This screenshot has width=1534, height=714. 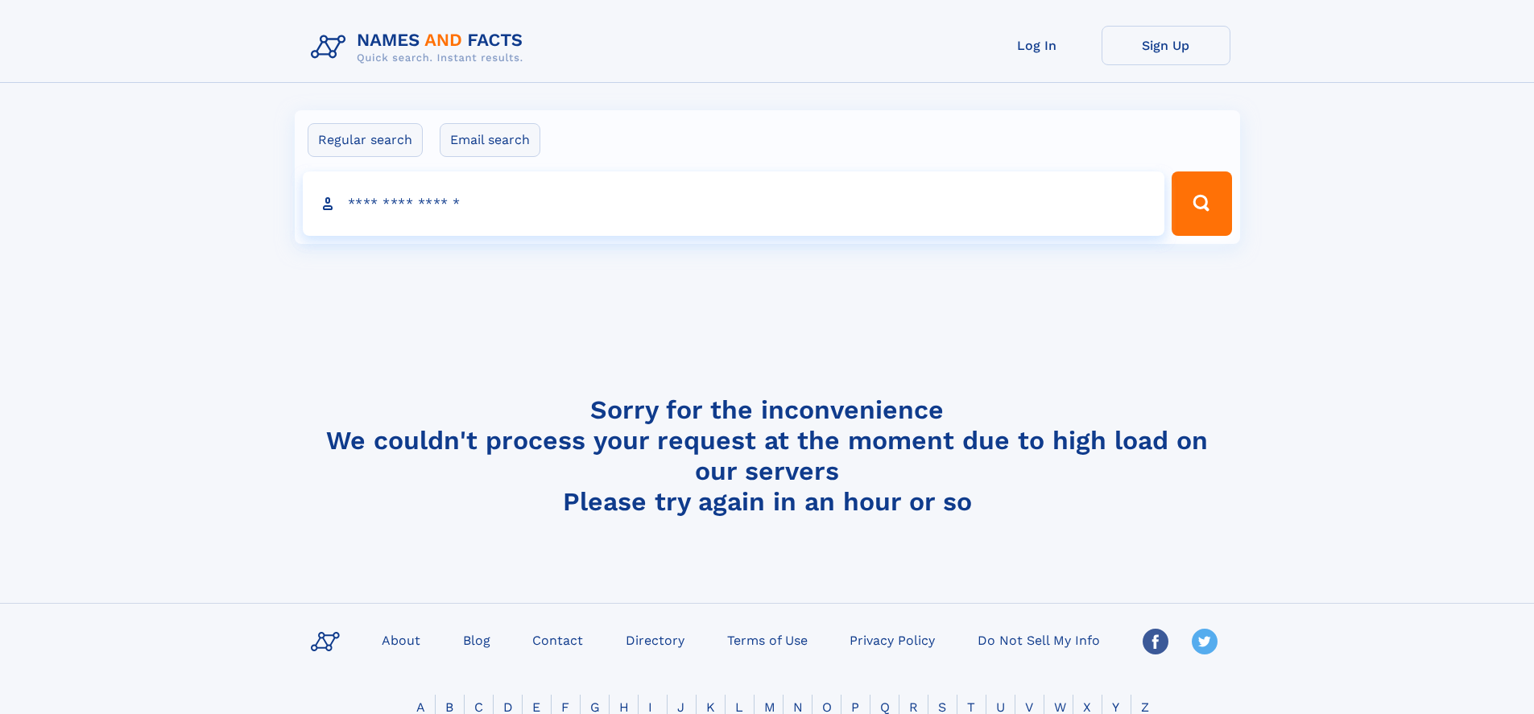 What do you see at coordinates (477, 639) in the screenshot?
I see `a: Blog` at bounding box center [477, 639].